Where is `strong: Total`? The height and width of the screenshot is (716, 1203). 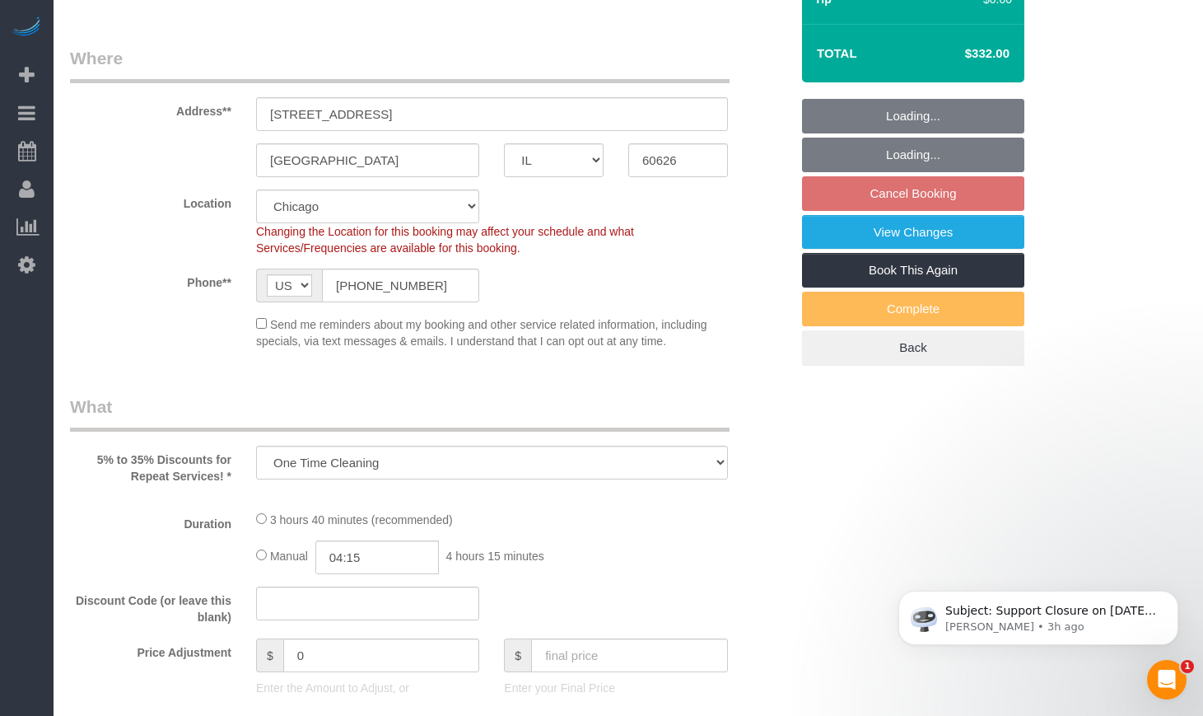 strong: Total is located at coordinates (837, 53).